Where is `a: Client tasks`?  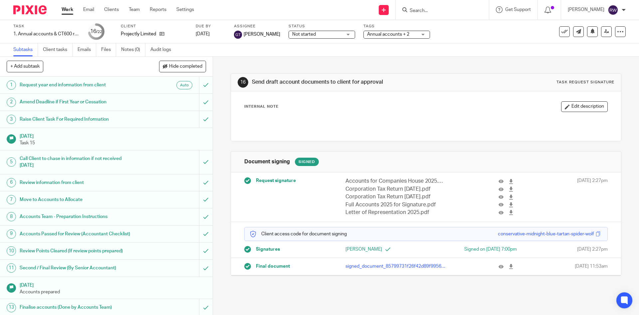
a: Client tasks is located at coordinates (58, 50).